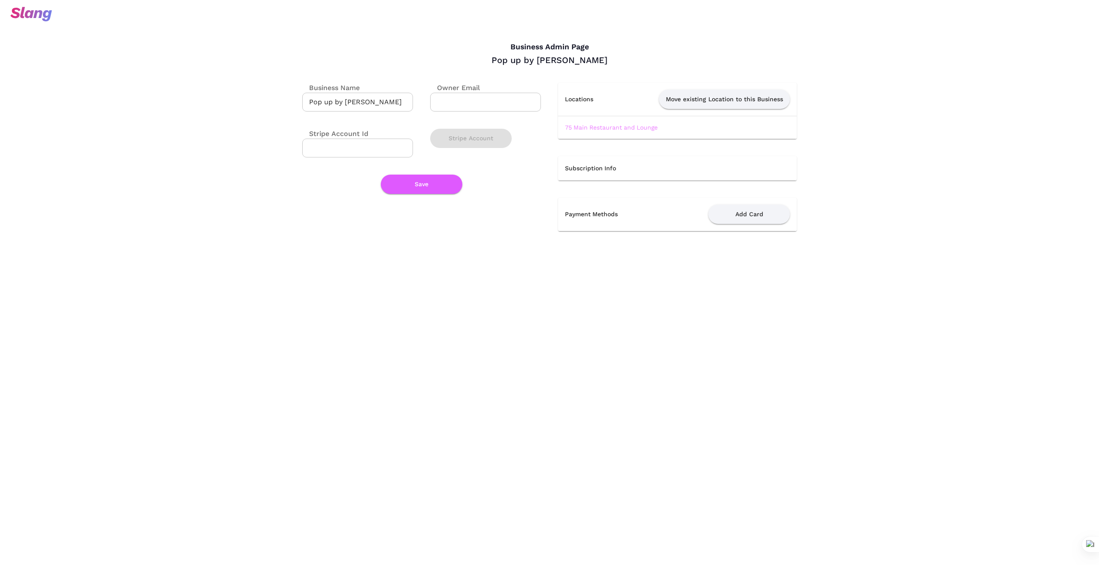 This screenshot has height=565, width=1099. Describe the element at coordinates (611, 128) in the screenshot. I see `a: 75 Main Restaurant and Lounge` at that location.